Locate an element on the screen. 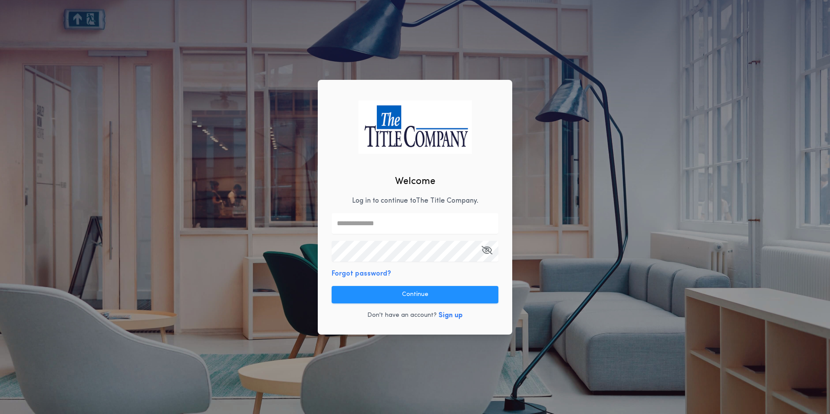 This screenshot has width=830, height=414. img: logo is located at coordinates (415, 127).